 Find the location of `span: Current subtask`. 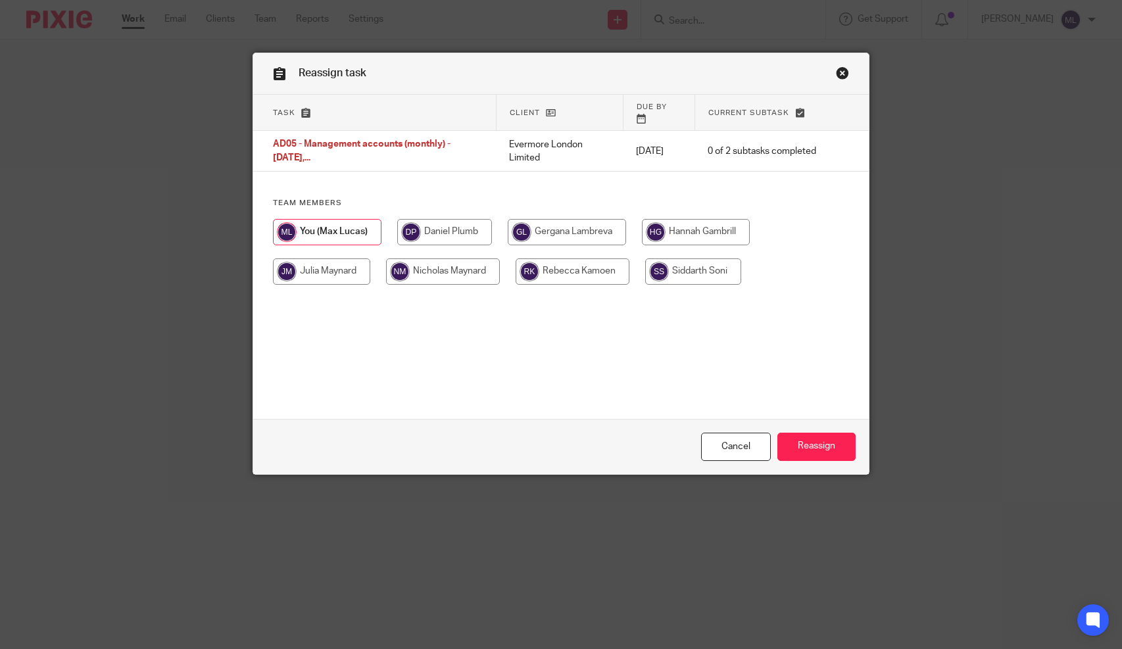

span: Current subtask is located at coordinates (749, 113).